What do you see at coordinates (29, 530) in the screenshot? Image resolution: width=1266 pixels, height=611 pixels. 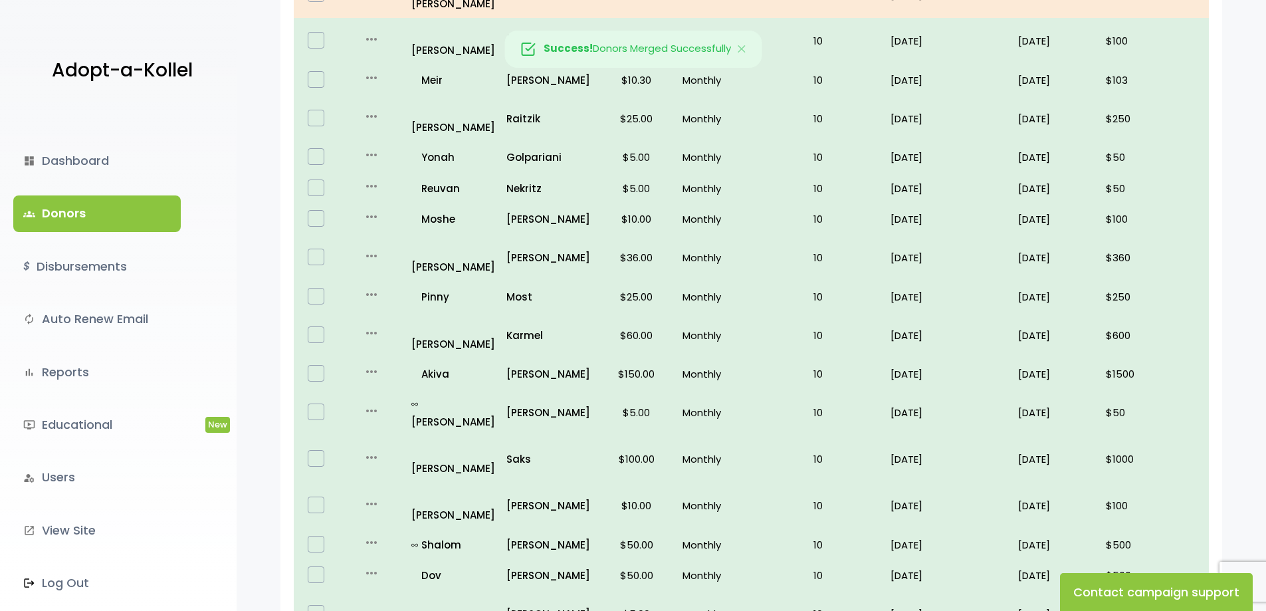 I see `i: launch` at bounding box center [29, 530].